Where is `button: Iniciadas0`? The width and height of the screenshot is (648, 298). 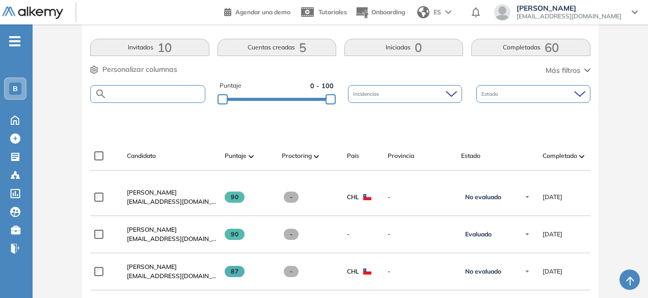
button: Iniciadas0 is located at coordinates (403, 47).